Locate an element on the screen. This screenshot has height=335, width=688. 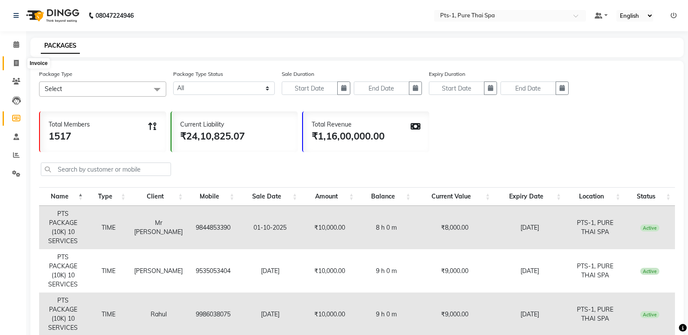
th: Mobile: activate to sort column ascending is located at coordinates (213, 197).